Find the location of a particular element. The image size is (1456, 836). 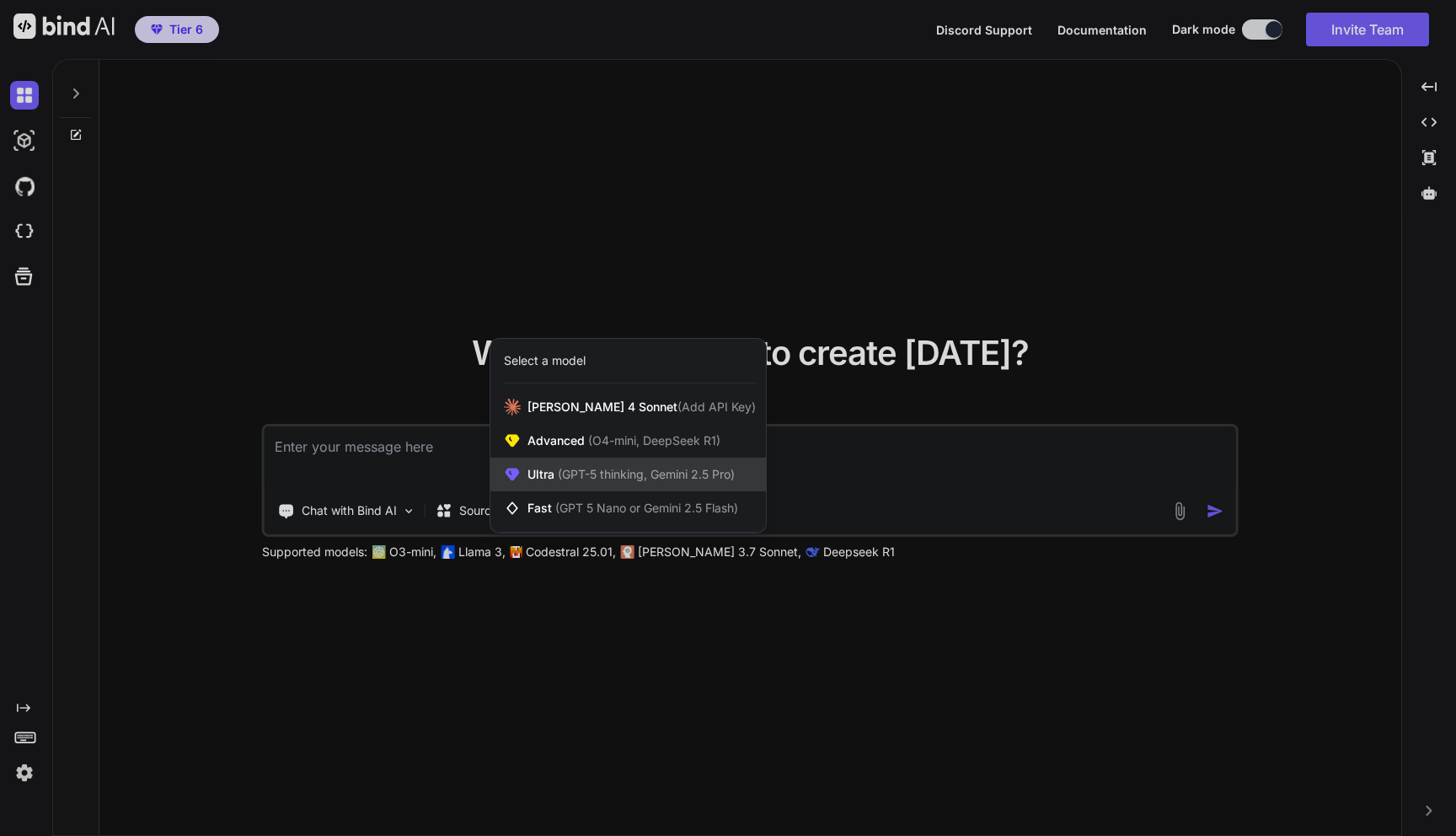

span: (Add API Key) is located at coordinates (716, 406).